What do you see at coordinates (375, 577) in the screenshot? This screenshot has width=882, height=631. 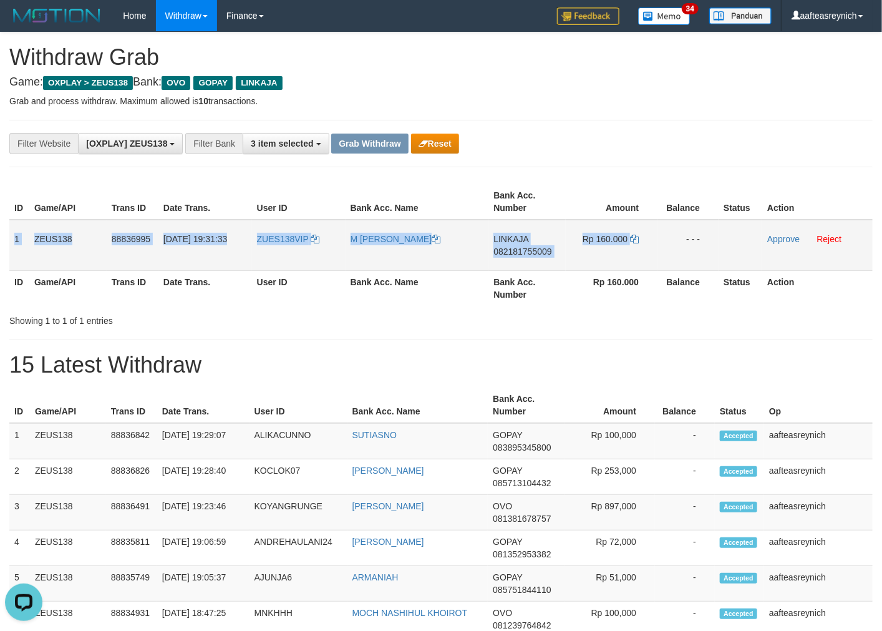 I see `a: ARMANIAH` at bounding box center [375, 577].